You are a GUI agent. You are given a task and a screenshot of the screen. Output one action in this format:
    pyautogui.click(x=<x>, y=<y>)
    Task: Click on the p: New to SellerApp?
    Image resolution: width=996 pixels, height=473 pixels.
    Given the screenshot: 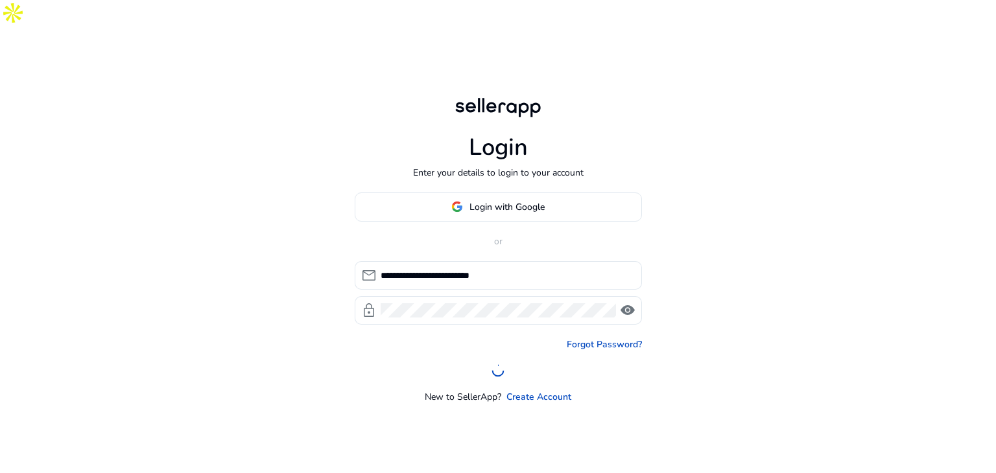 What is the action you would take?
    pyautogui.click(x=463, y=397)
    